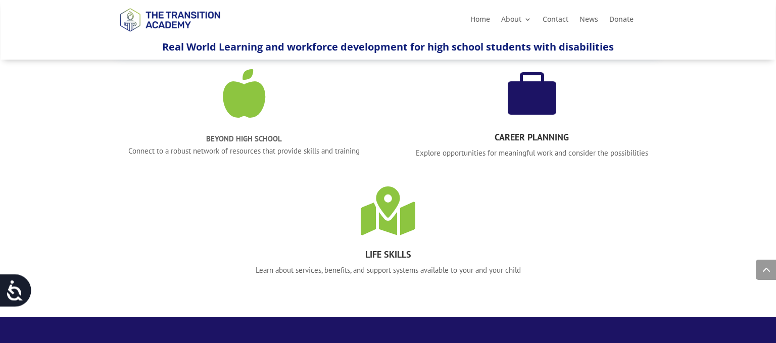  What do you see at coordinates (170, 34) in the screenshot?
I see `a: Logo-Noticias` at bounding box center [170, 34].